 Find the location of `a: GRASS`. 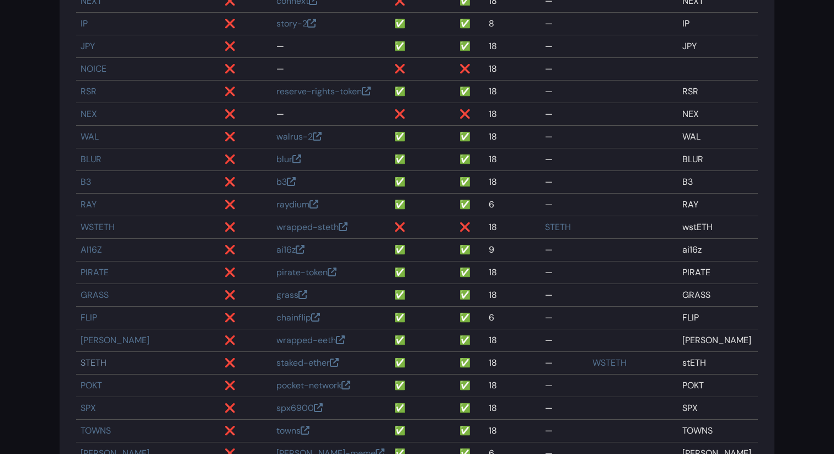

a: GRASS is located at coordinates (94, 295).